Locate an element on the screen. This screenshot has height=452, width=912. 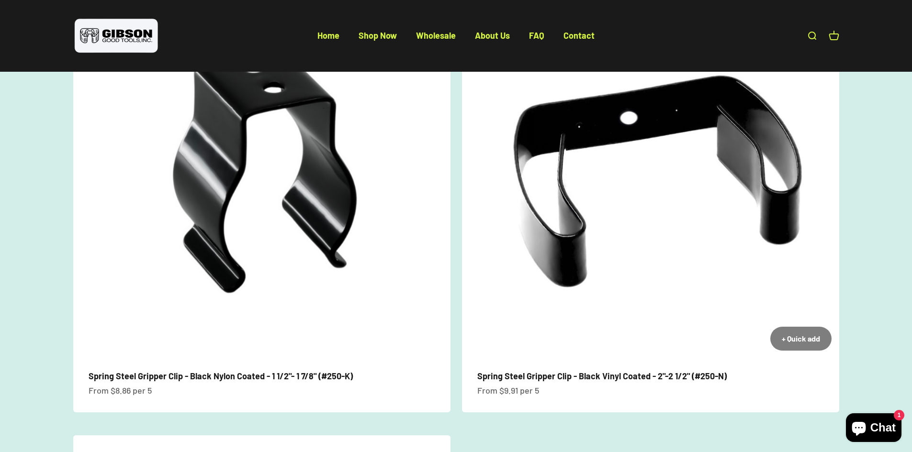
a: Spring Steel Gripper Clip - Black Nylon Coated - 1 1/2"- 1 7/8" (#250-K) is located at coordinates (221, 376).